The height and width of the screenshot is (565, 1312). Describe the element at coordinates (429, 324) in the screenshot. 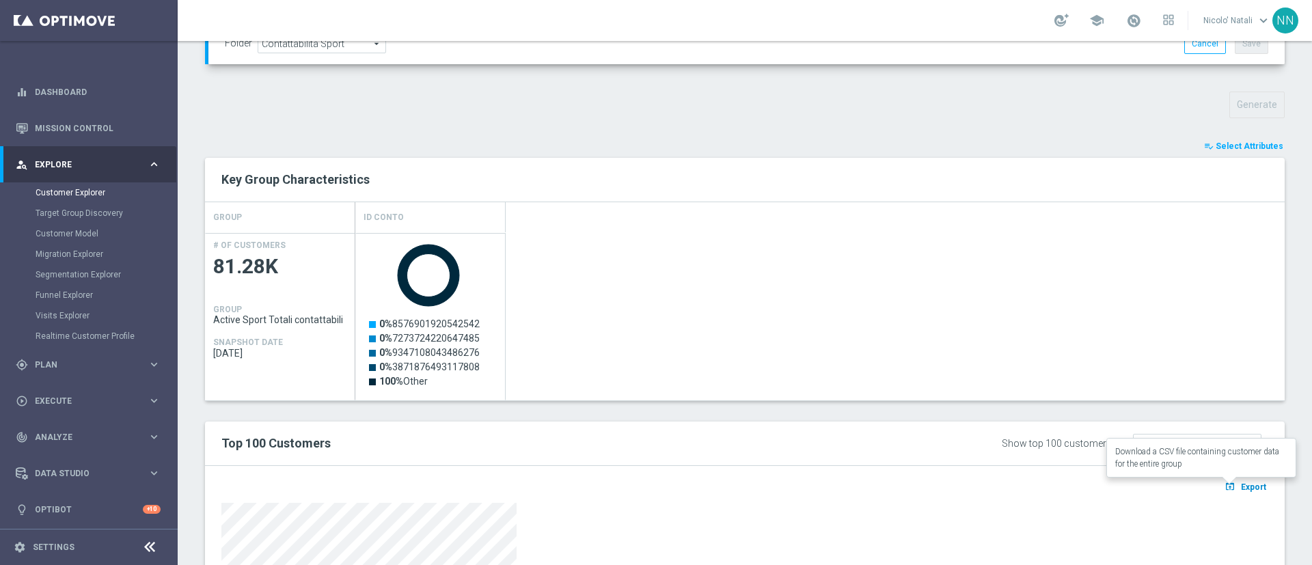

I see `text: 8576901920542542` at that location.